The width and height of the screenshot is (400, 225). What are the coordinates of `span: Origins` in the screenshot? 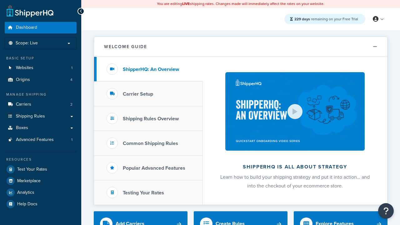 It's located at (23, 80).